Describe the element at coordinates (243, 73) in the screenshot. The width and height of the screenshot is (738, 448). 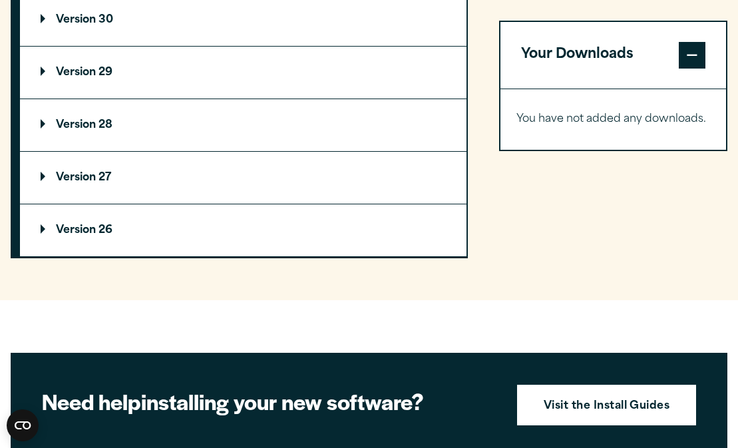
I see `summary: Version 29` at that location.